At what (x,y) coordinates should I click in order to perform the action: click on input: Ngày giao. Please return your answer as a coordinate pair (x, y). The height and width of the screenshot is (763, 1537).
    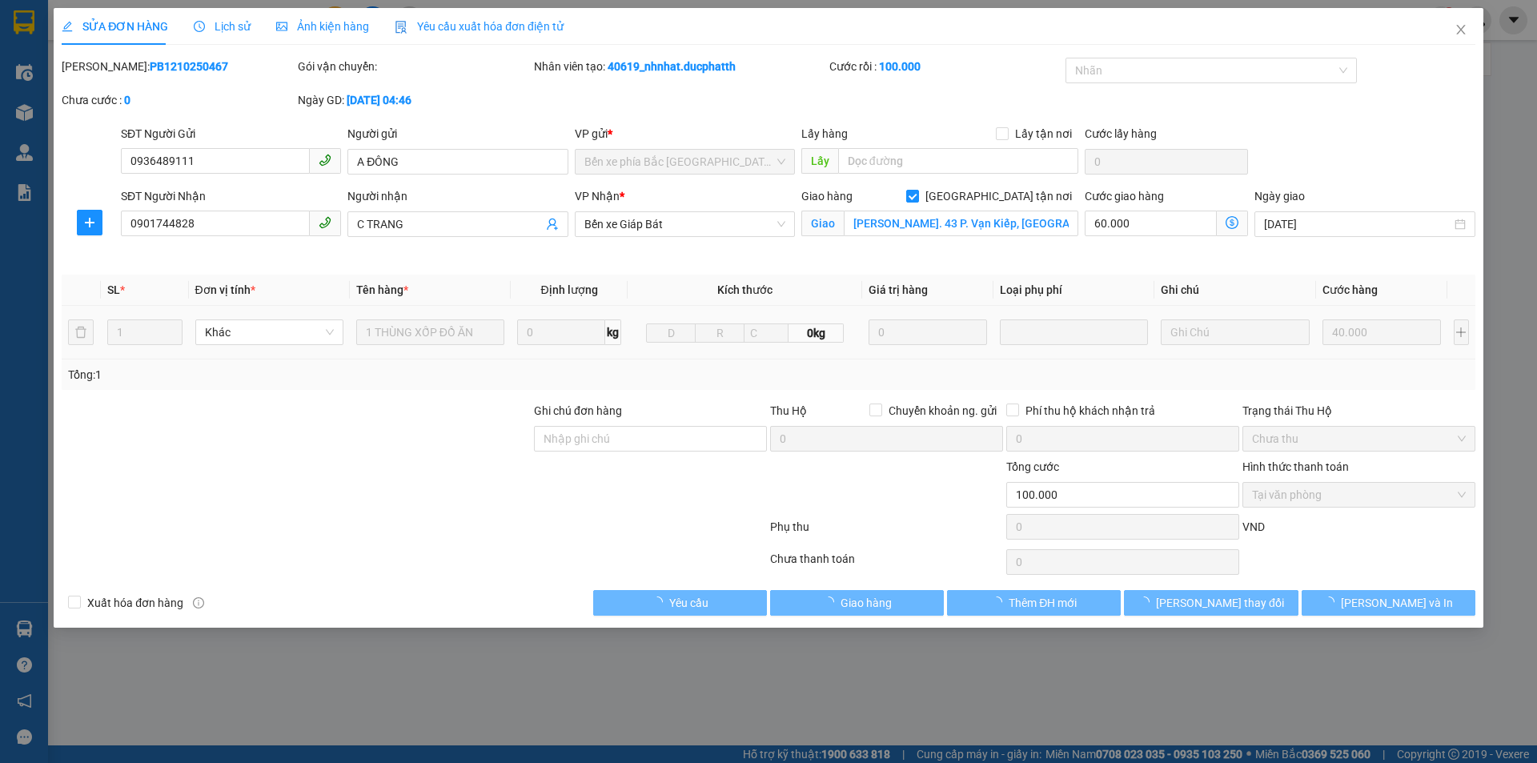
    Looking at the image, I should click on (1357, 224).